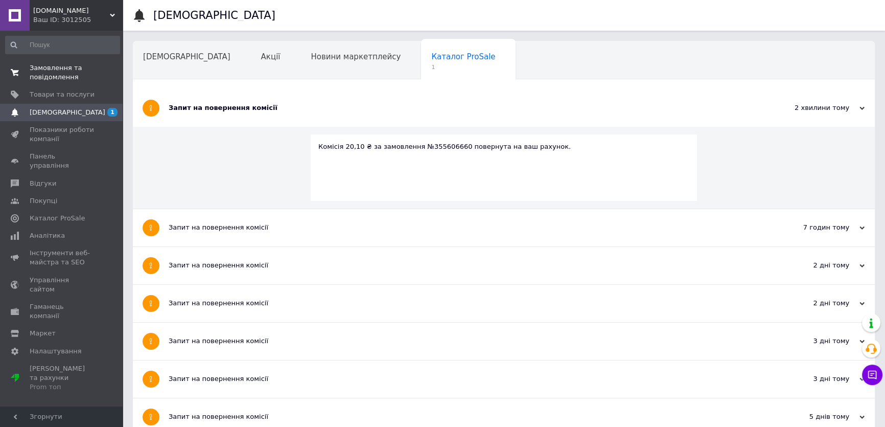  I want to click on span: Налаштування, so click(56, 351).